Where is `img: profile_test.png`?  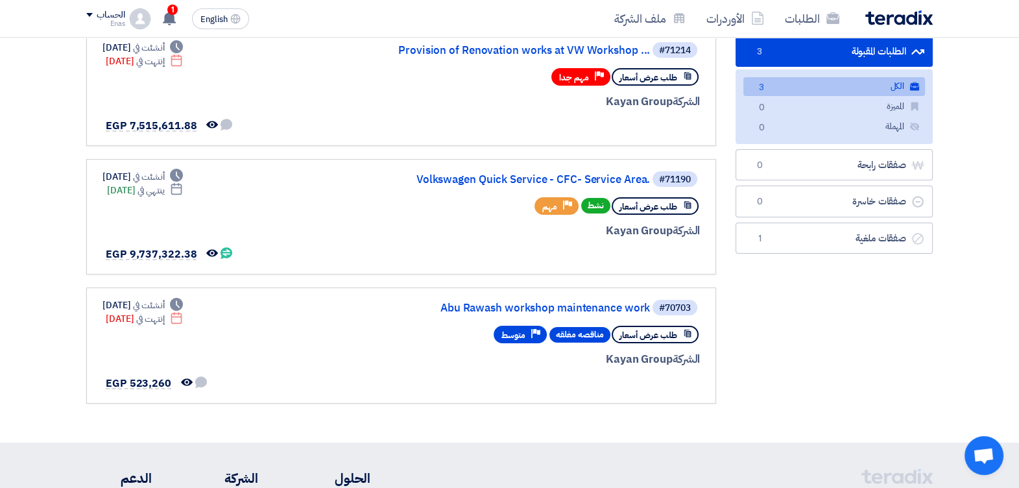
img: profile_test.png is located at coordinates (140, 19).